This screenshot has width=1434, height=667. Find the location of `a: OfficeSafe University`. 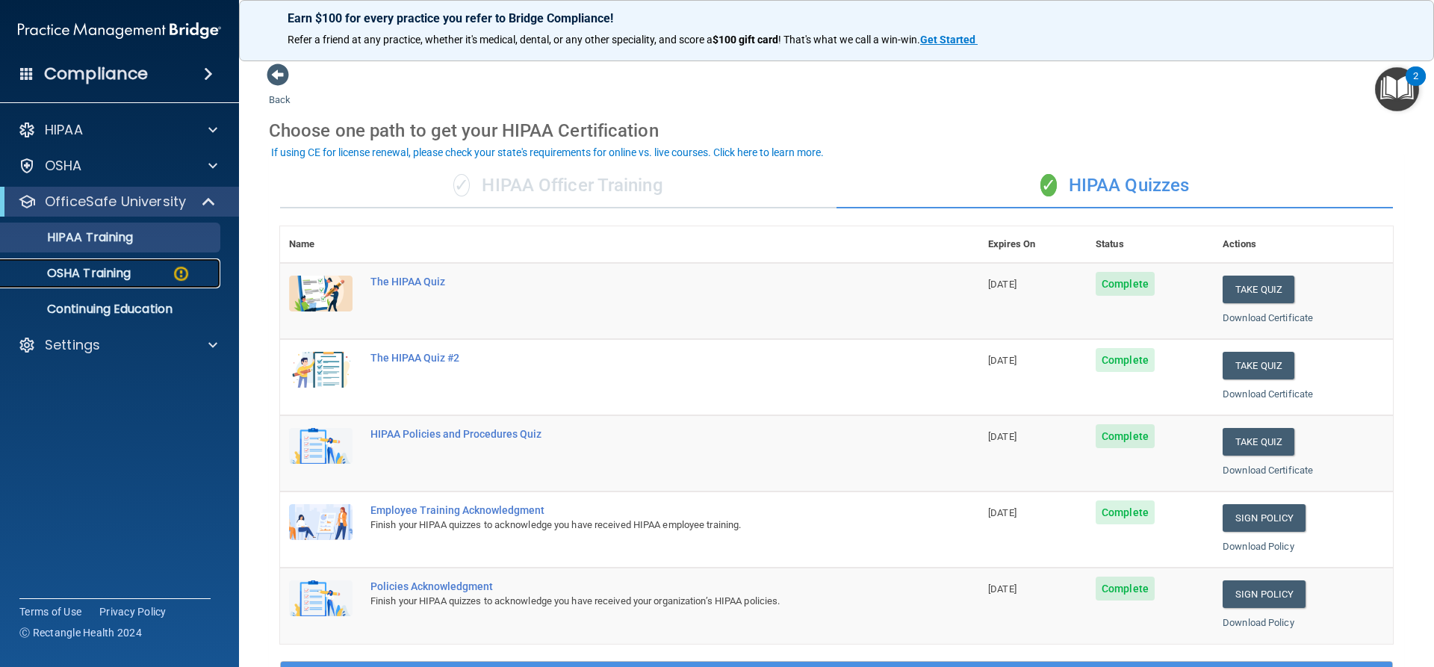

a: OfficeSafe University is located at coordinates (117, 202).